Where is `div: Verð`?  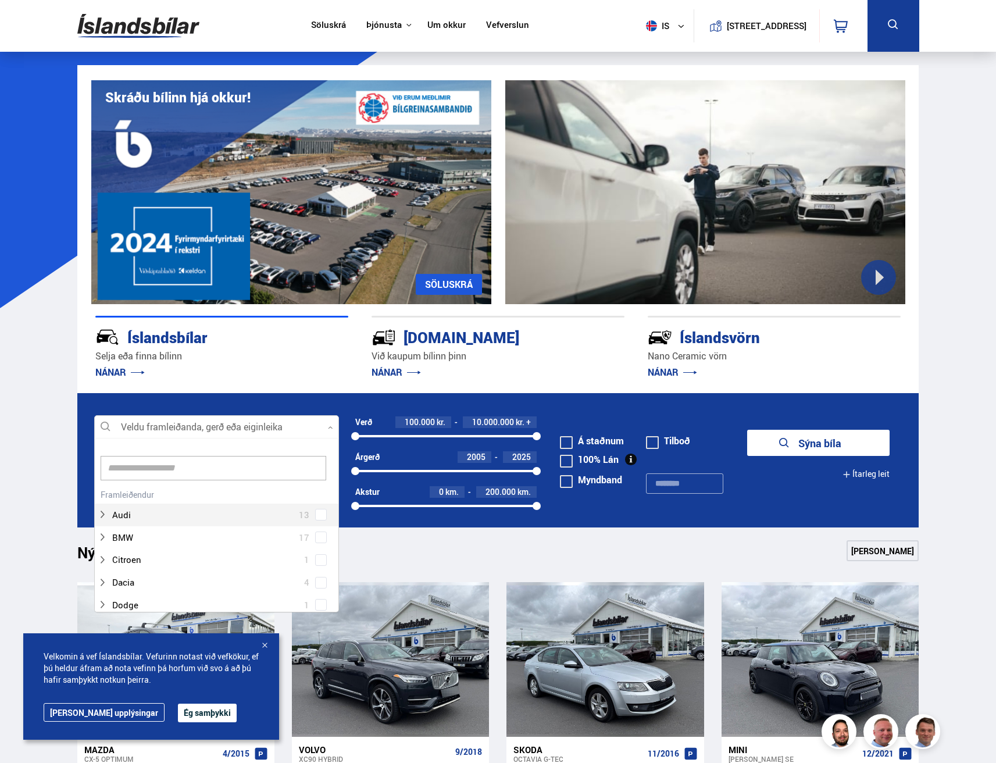 div: Verð is located at coordinates (364, 422).